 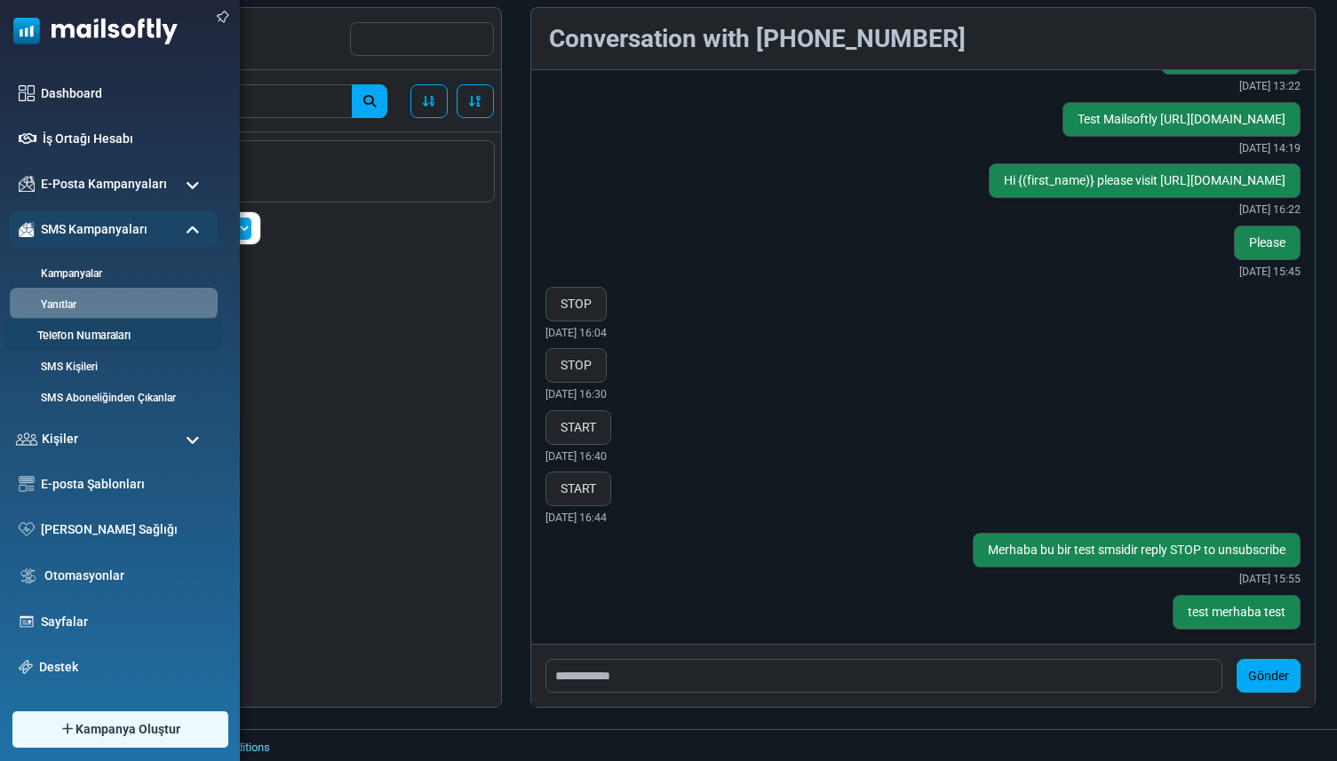 What do you see at coordinates (27, 439) in the screenshot?
I see `img: contacts-icon.svg` at bounding box center [27, 439].